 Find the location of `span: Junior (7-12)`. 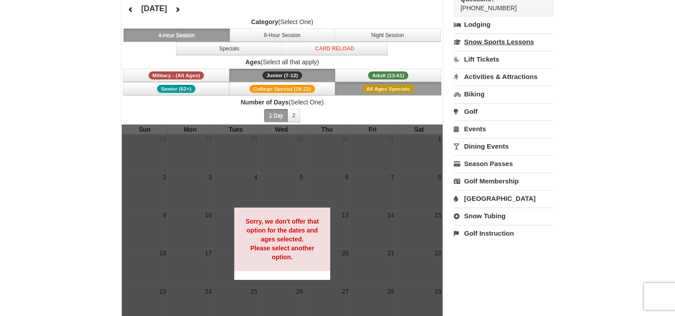

span: Junior (7-12) is located at coordinates (282, 75).